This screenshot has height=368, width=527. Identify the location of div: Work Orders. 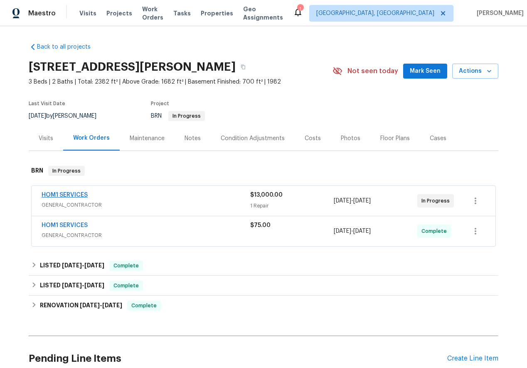
(91, 138).